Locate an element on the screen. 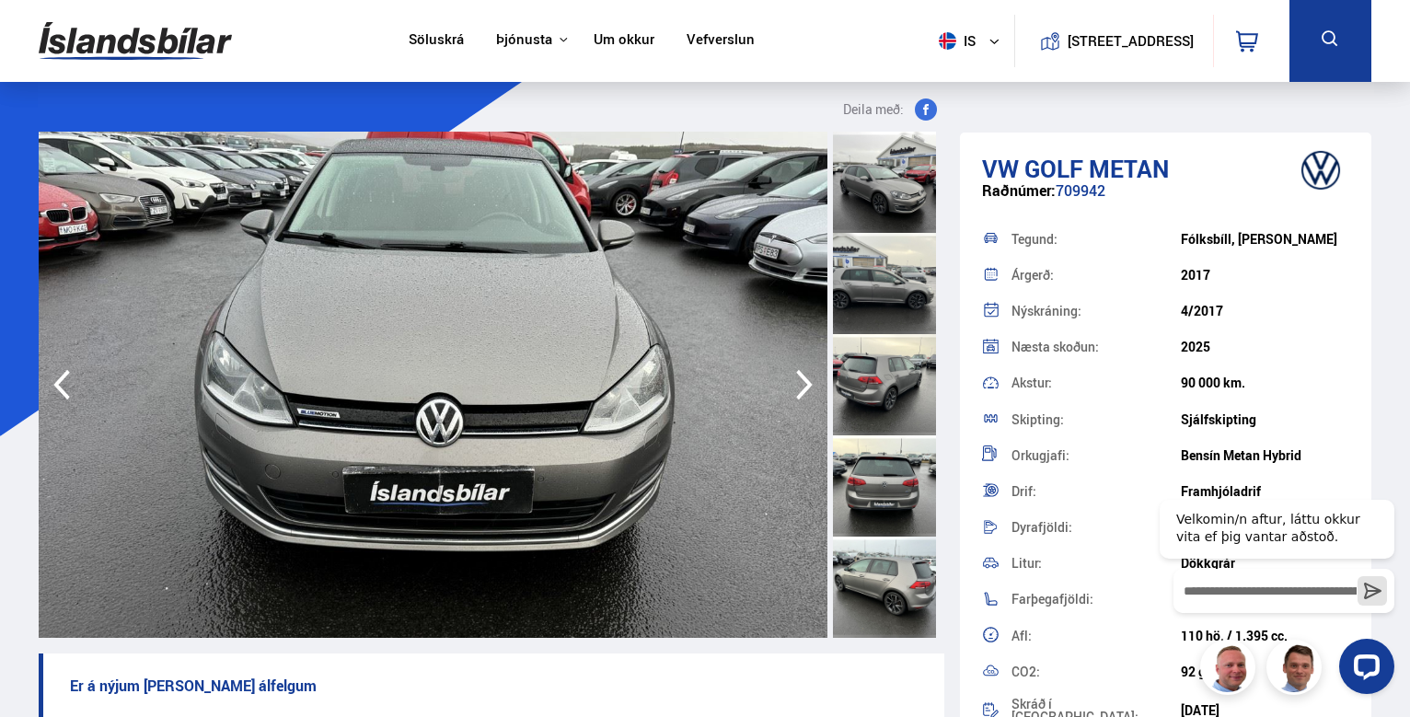 The width and height of the screenshot is (1410, 717). a: Vefverslun is located at coordinates (721, 40).